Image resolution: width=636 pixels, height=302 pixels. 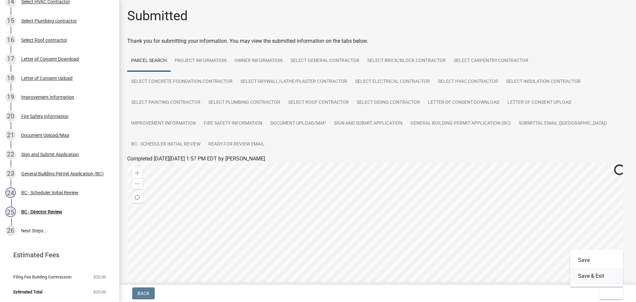 I want to click on div: 24, so click(x=11, y=192).